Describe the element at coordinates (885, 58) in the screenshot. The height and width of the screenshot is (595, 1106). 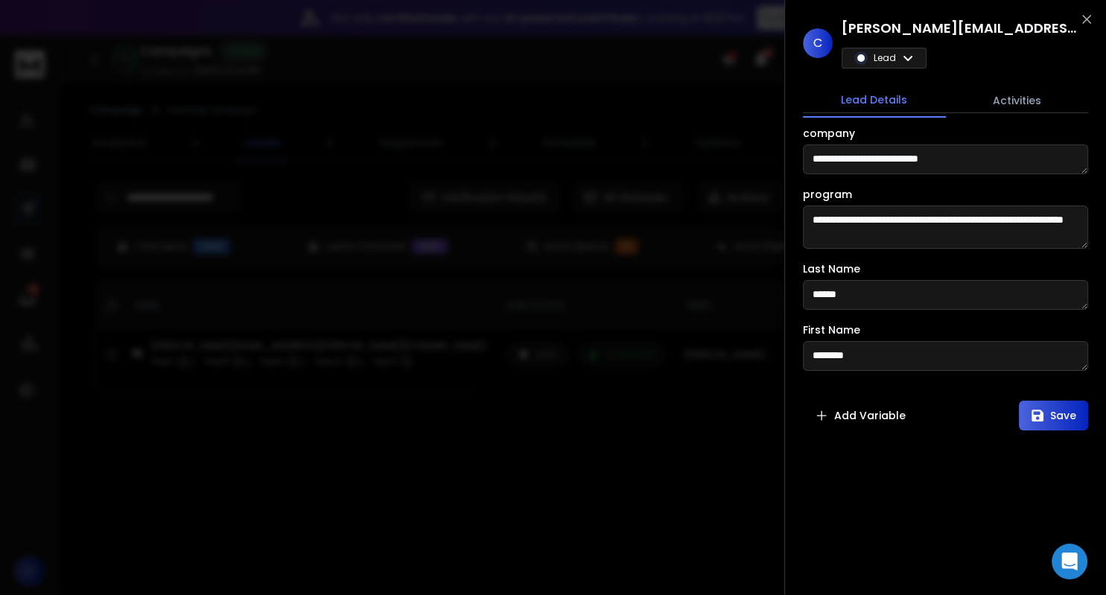
I see `p: Lead` at that location.